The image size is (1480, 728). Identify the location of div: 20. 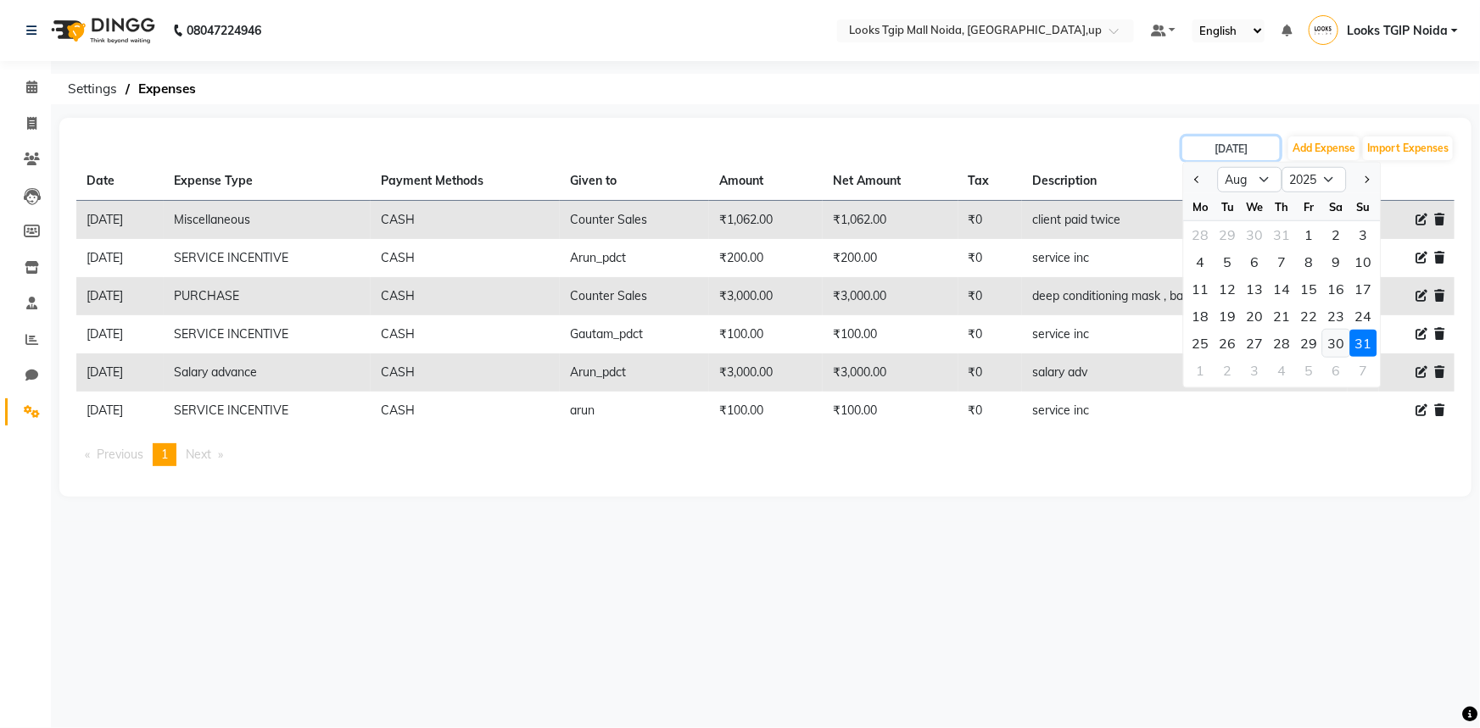
(1255, 316).